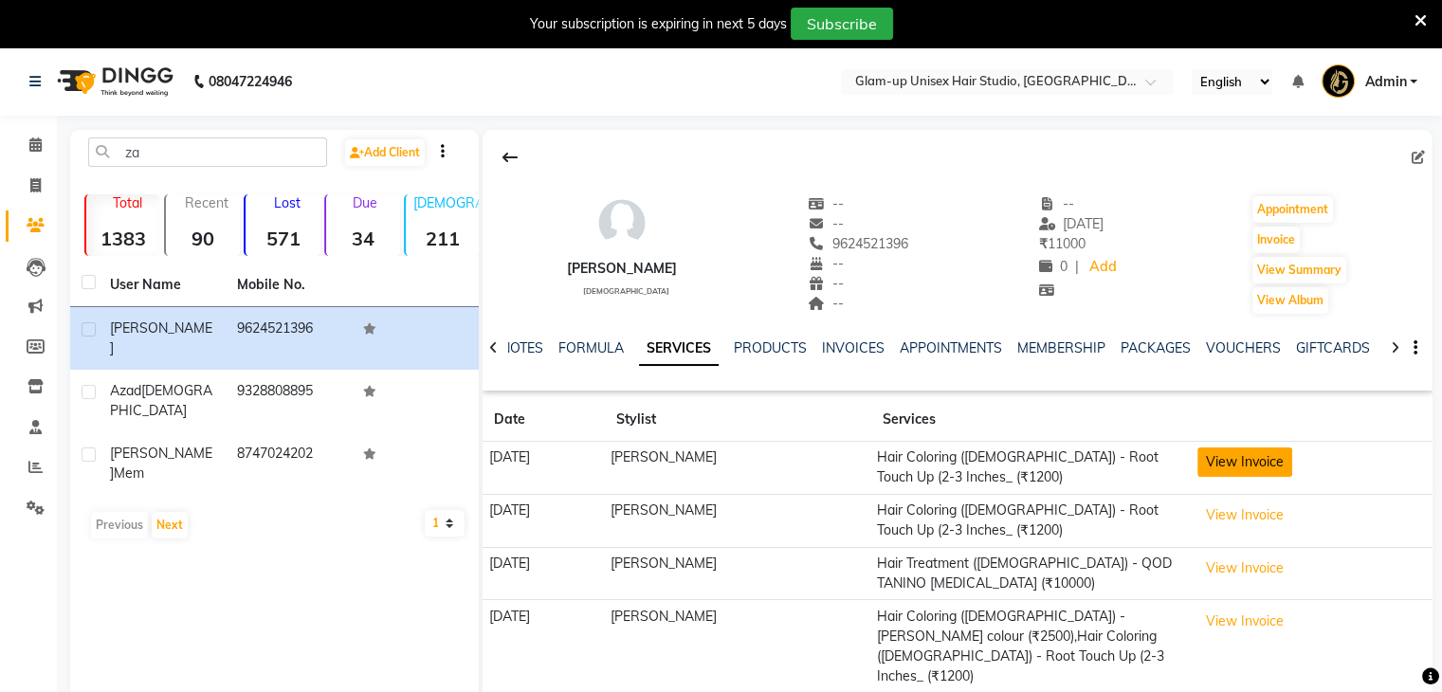 This screenshot has height=692, width=1442. What do you see at coordinates (858, 244) in the screenshot?
I see `span: 9624521396` at bounding box center [858, 244].